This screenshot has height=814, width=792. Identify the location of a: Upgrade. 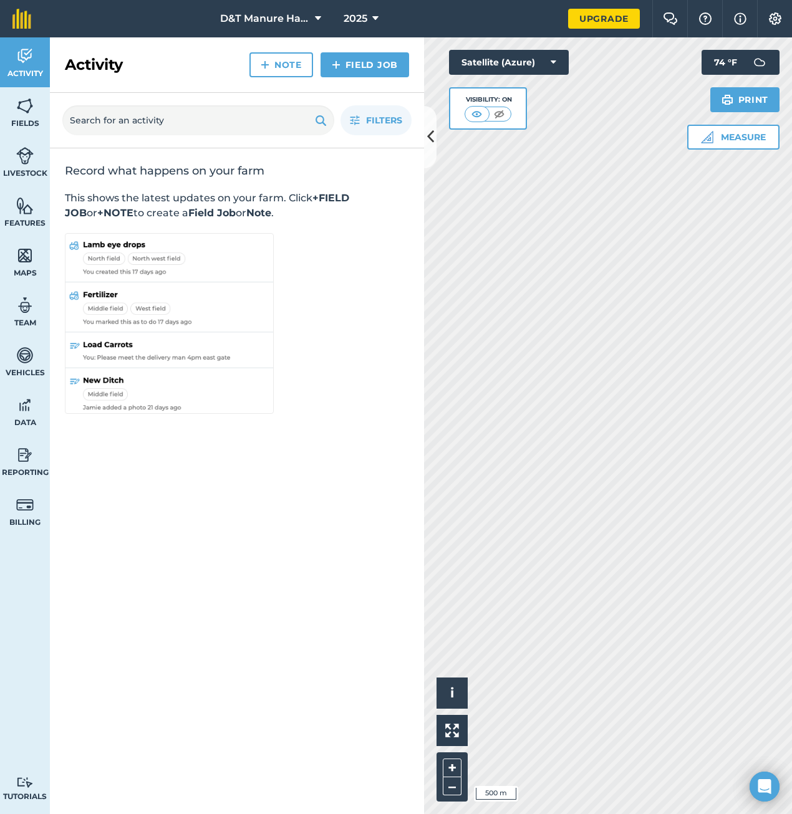
(604, 19).